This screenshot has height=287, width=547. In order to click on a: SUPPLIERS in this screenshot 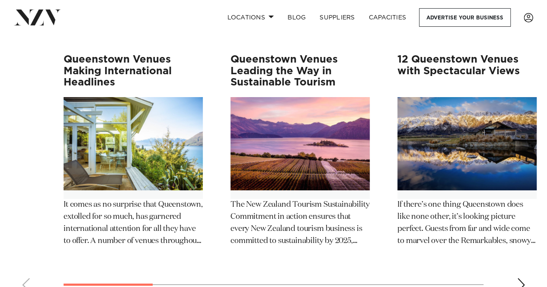, I will do `click(337, 17)`.